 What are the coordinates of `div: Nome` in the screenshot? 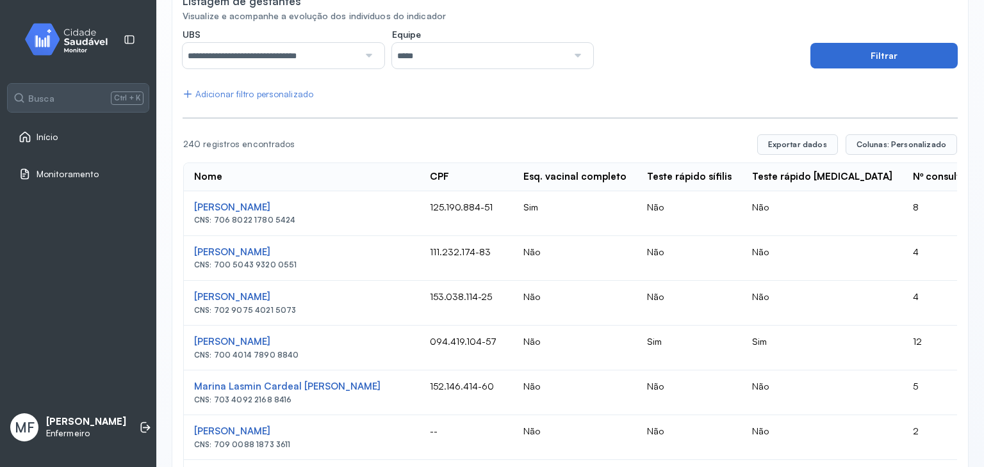 It's located at (208, 177).